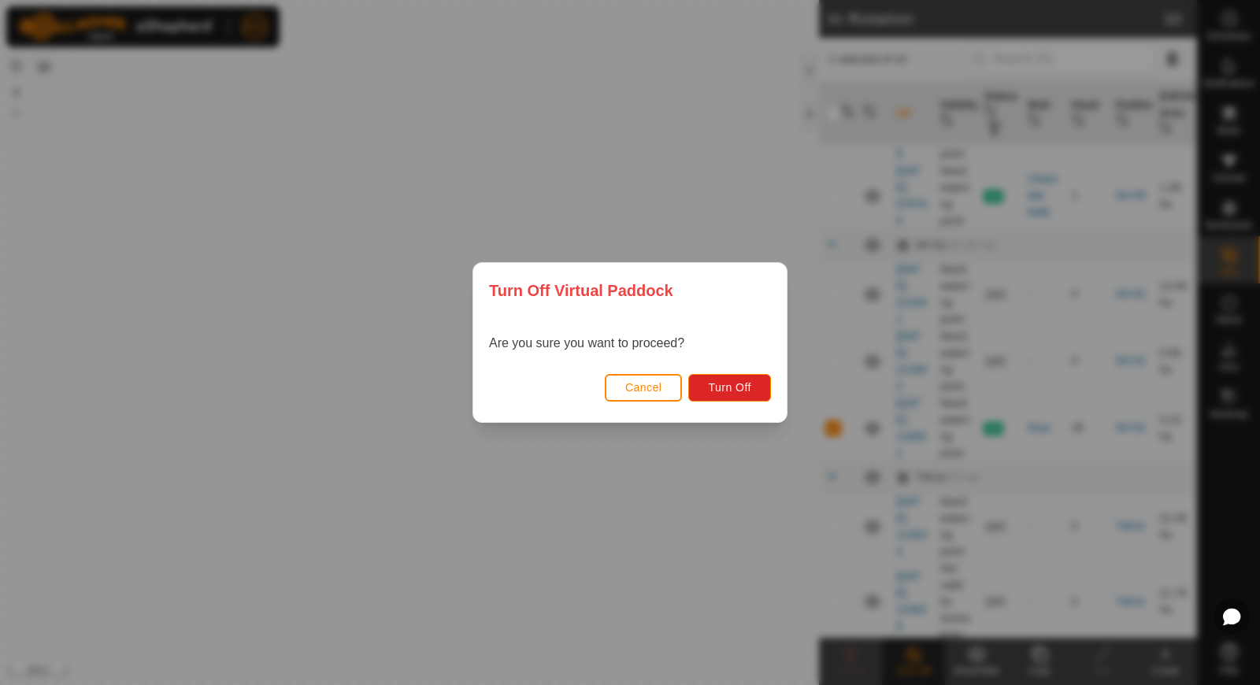  What do you see at coordinates (581, 291) in the screenshot?
I see `span: Turn Off Virtual Paddock` at bounding box center [581, 291].